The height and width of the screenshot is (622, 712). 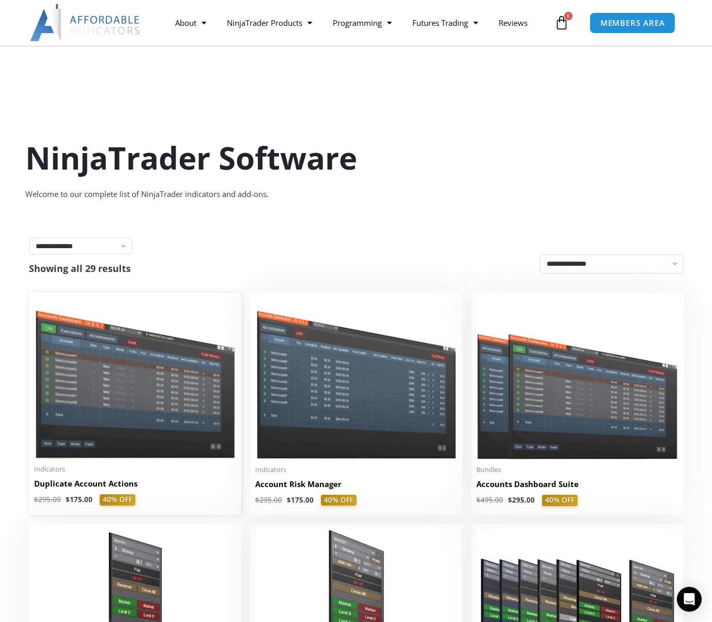 I want to click on img: LogoAI | Affordable Indicators – NinjaTrader, so click(x=85, y=23).